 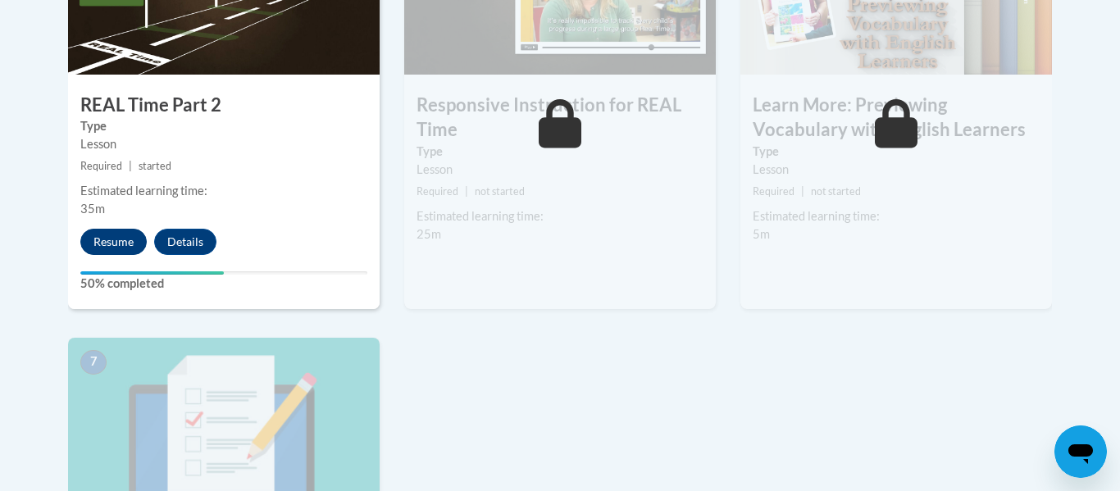 What do you see at coordinates (152, 273) in the screenshot?
I see `div: Your progress` at bounding box center [152, 273].